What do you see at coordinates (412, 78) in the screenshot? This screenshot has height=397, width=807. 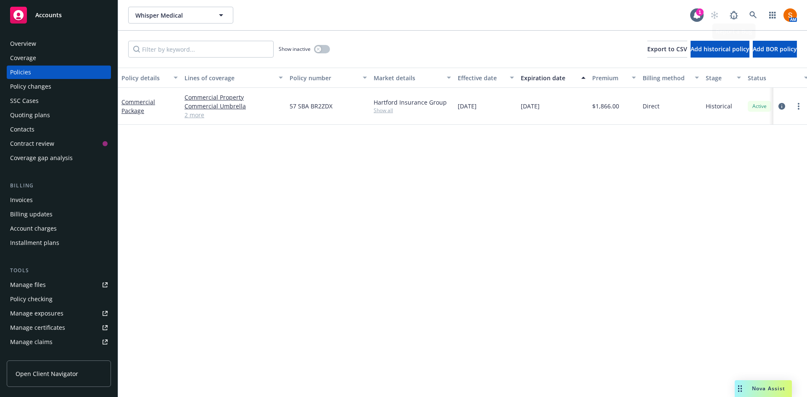 I see `button: Market details` at bounding box center [412, 78].